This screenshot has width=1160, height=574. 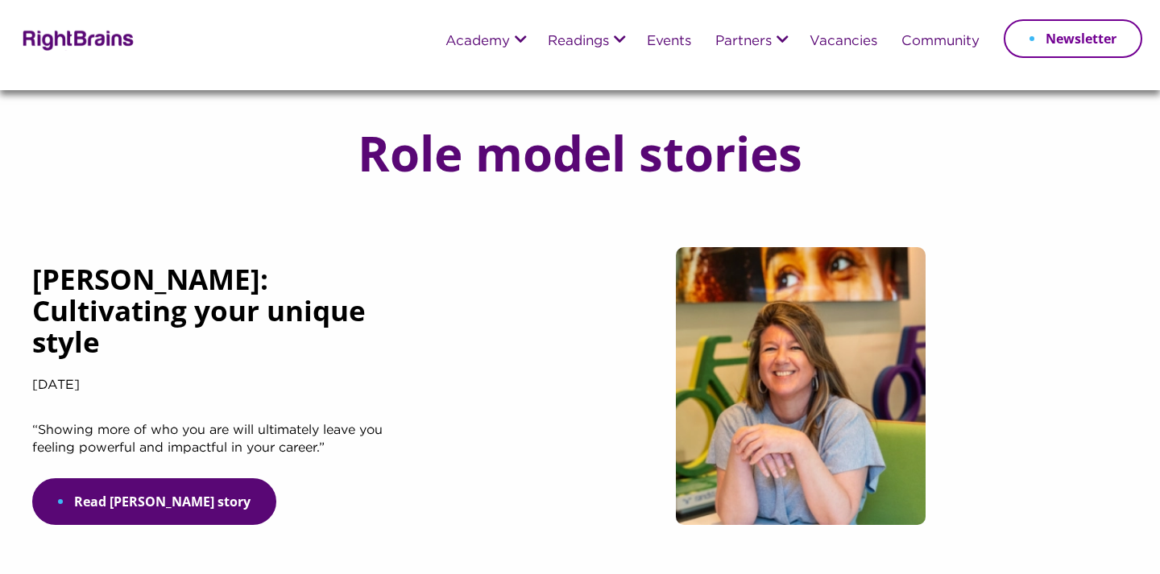 What do you see at coordinates (940, 42) in the screenshot?
I see `a: Community` at bounding box center [940, 42].